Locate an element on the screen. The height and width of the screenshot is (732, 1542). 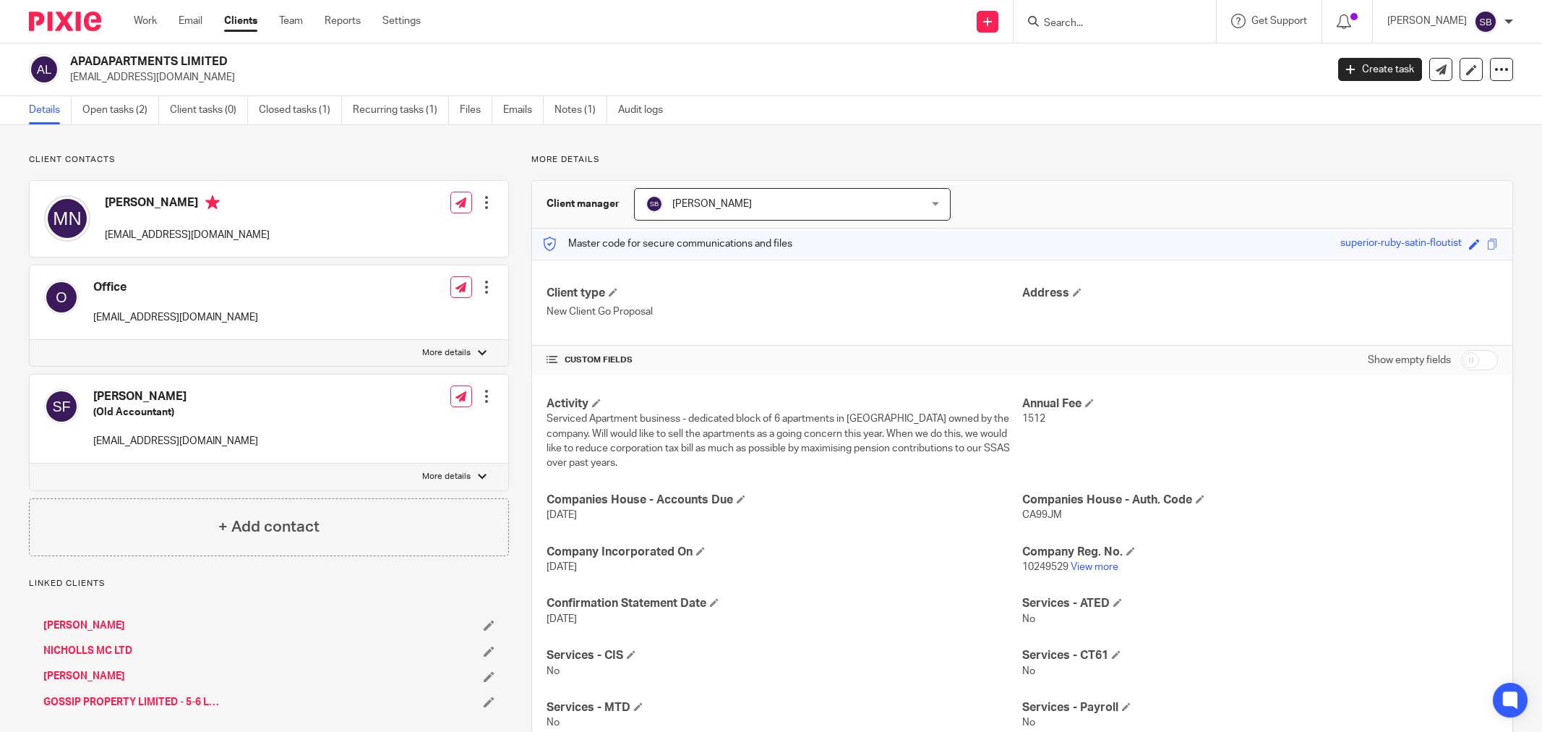
h4: Office is located at coordinates (176, 287).